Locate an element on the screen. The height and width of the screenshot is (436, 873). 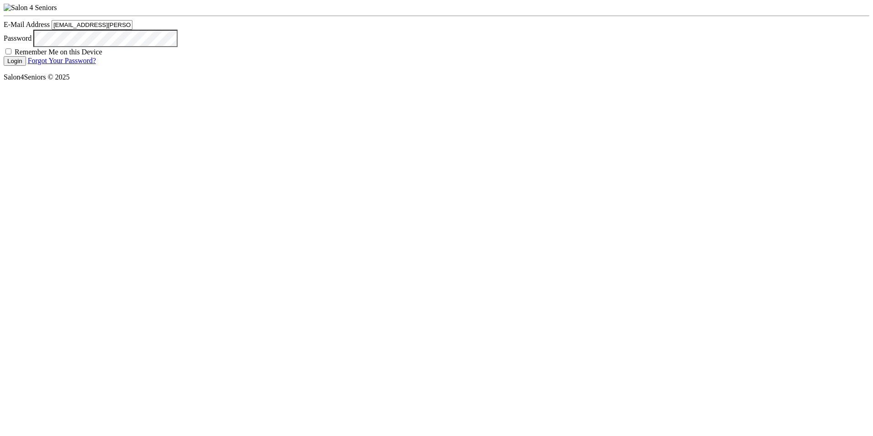
button: Login is located at coordinates (15, 61).